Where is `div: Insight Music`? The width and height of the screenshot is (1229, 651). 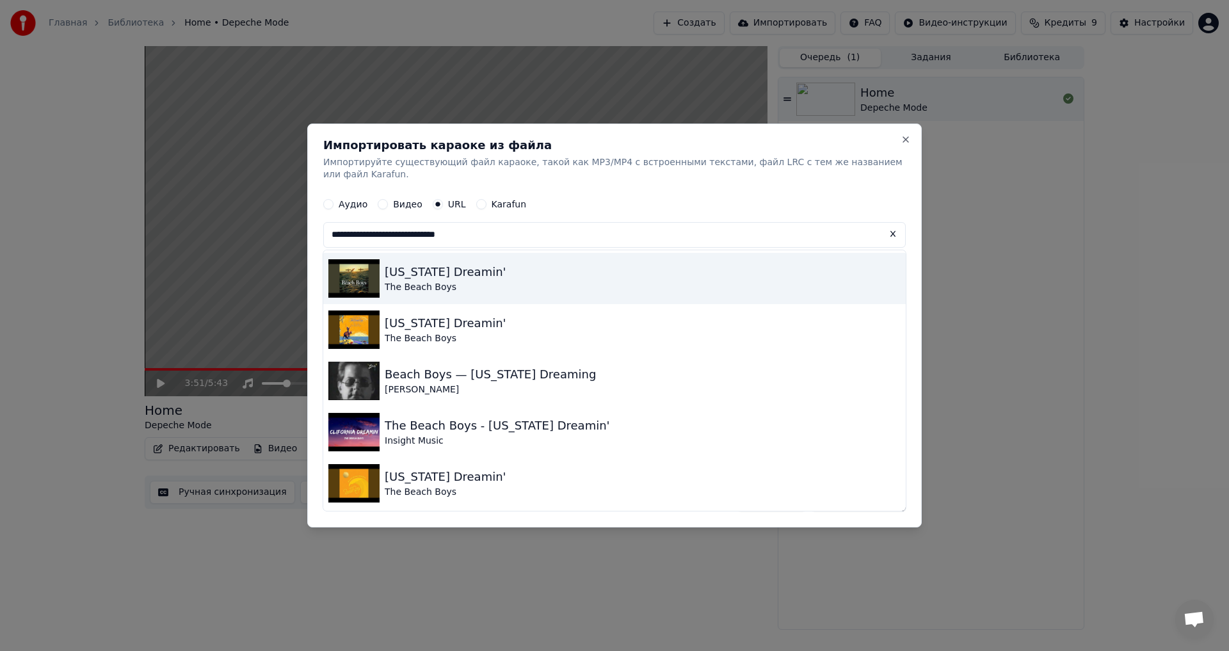
div: Insight Music is located at coordinates (497, 442).